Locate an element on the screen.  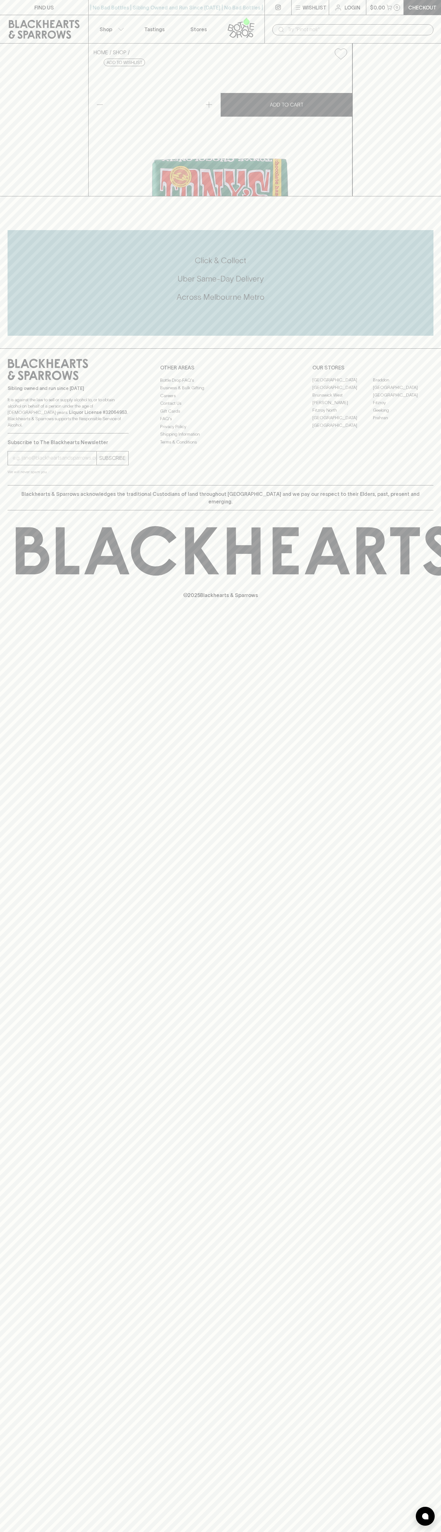
p: We will never spam you is located at coordinates (68, 472).